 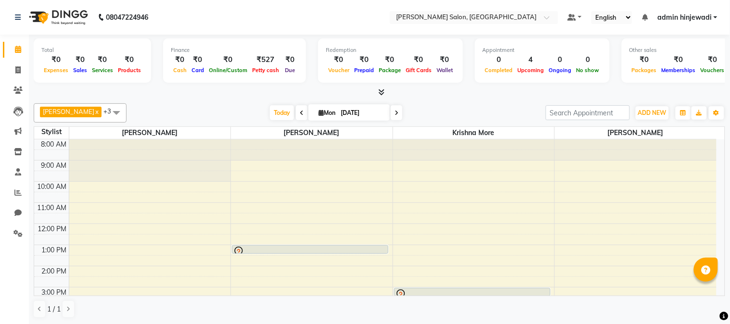 What do you see at coordinates (56, 70) in the screenshot?
I see `span: Expenses` at bounding box center [56, 70].